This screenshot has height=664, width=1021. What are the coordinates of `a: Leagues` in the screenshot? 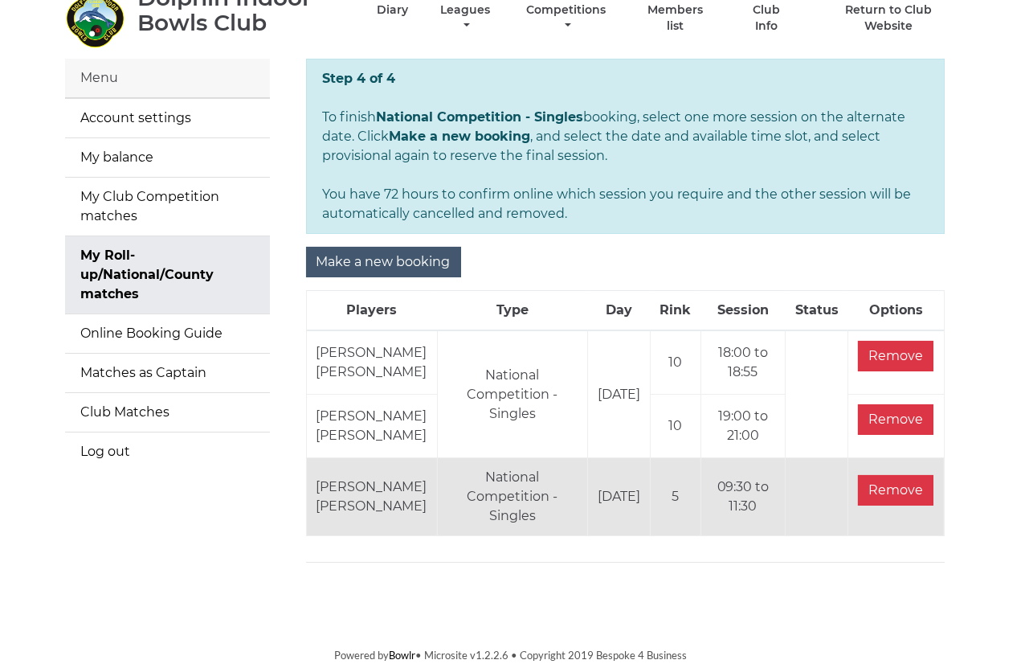 It's located at (465, 18).